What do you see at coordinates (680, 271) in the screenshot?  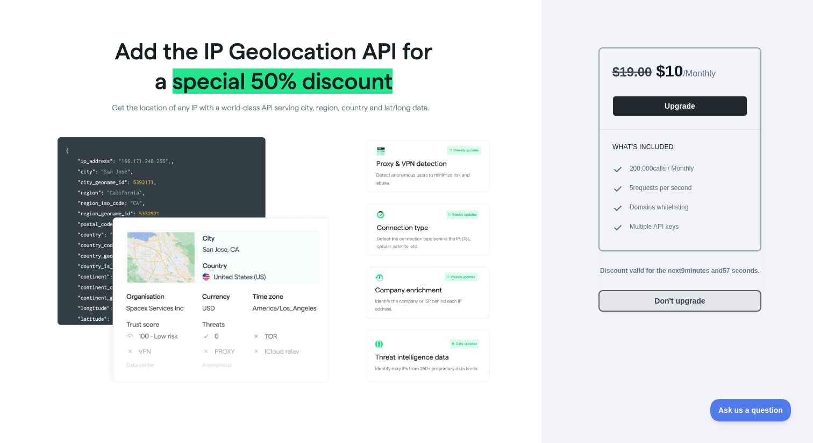 I see `strong: Discount valid for the next 9 minutes and 57 seconds.` at bounding box center [680, 271].